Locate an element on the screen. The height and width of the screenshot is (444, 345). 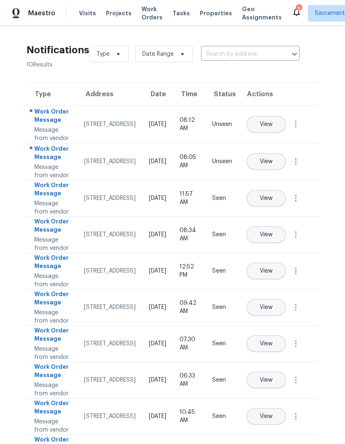
span: Date Range is located at coordinates (158, 54).